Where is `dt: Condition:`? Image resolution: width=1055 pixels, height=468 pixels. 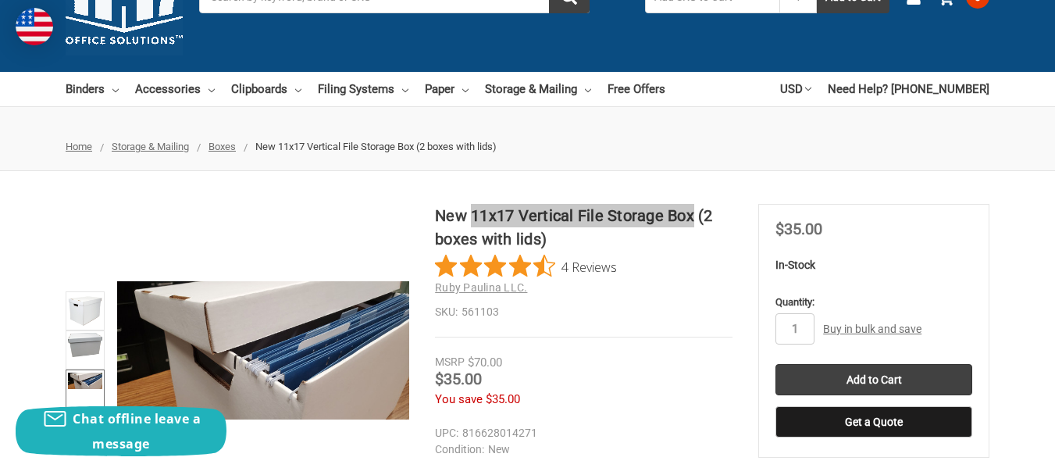 dt: Condition: is located at coordinates (459, 449).